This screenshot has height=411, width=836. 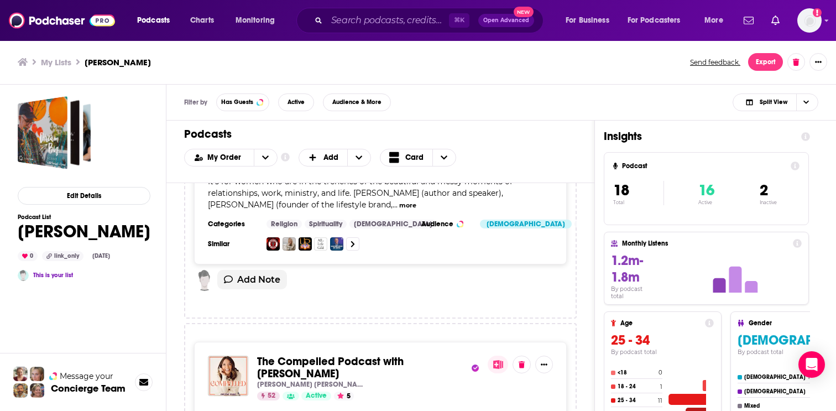 I want to click on span: Message your, so click(x=86, y=376).